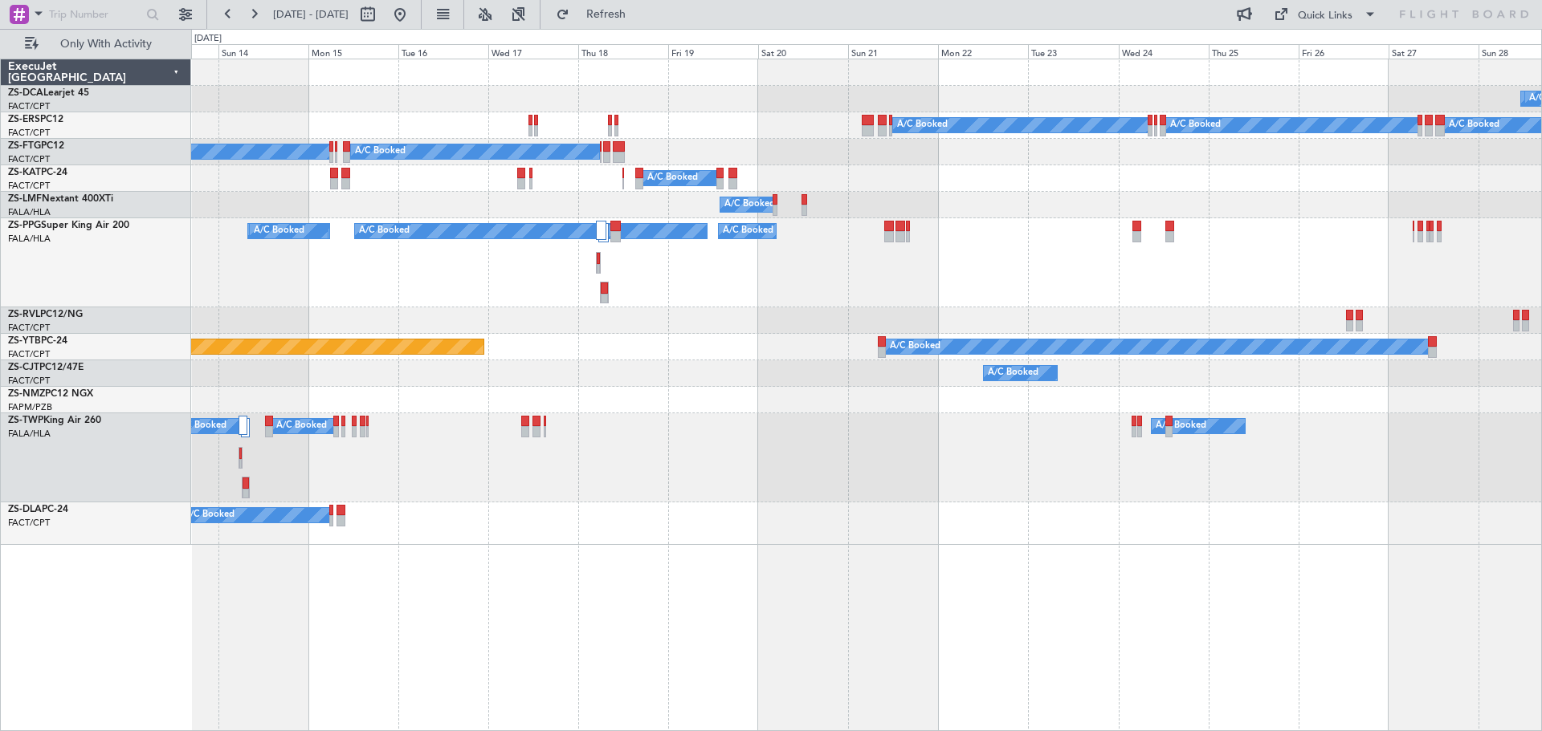 This screenshot has width=1542, height=731. Describe the element at coordinates (623, 51) in the screenshot. I see `div: Thu 18` at that location.